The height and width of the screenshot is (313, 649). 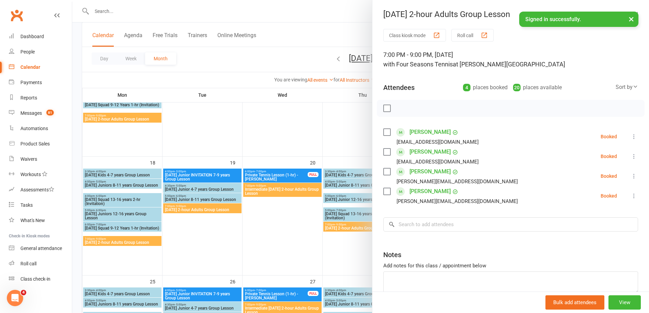 What do you see at coordinates (35, 144) in the screenshot?
I see `div: Product Sales` at bounding box center [35, 144].